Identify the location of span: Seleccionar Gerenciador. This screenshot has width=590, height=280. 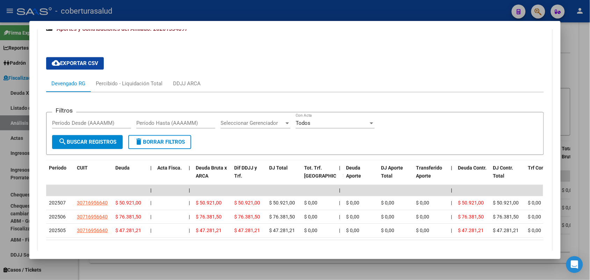
(252, 123).